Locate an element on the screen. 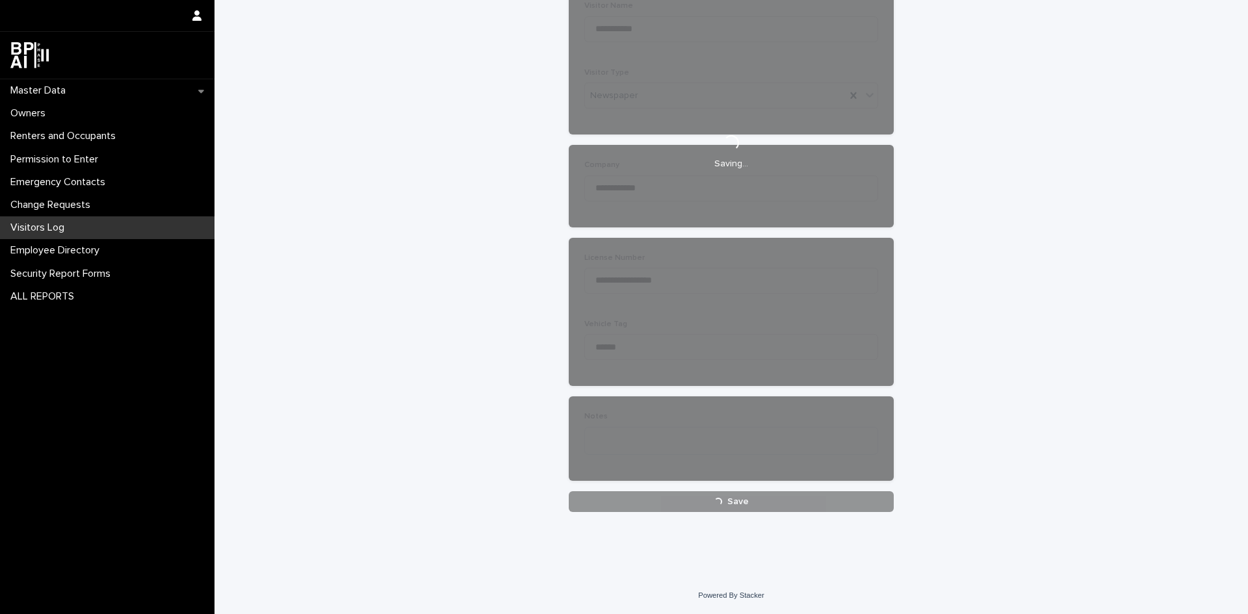  p: ALL REPORTS is located at coordinates (45, 296).